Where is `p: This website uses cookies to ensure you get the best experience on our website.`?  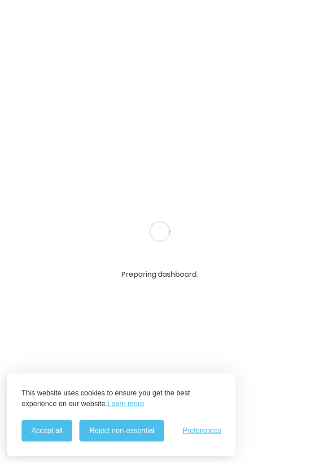
p: This website uses cookies to ensure you get the best experience on our website. is located at coordinates (121, 399).